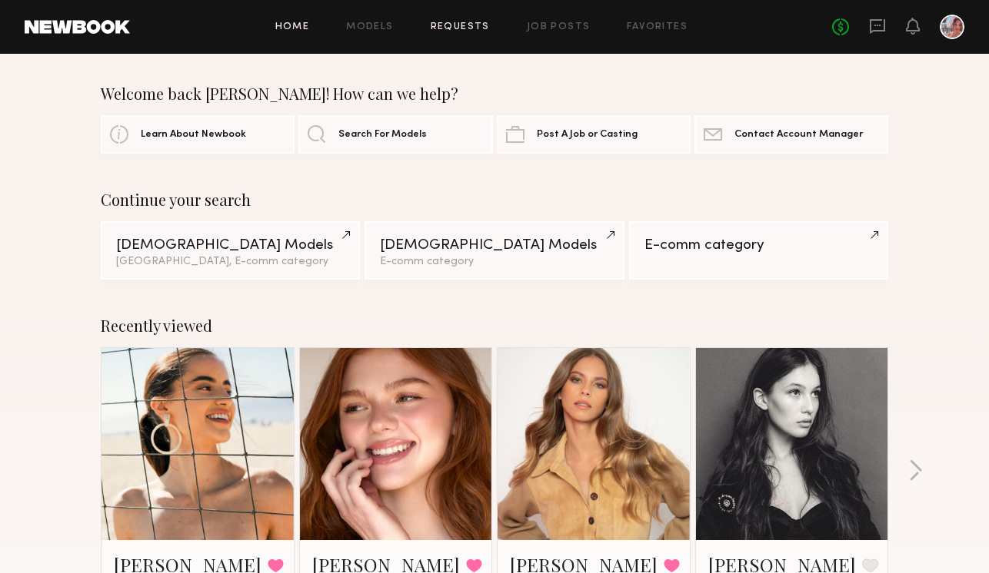 The width and height of the screenshot is (989, 573). I want to click on span: Search For Models, so click(382, 135).